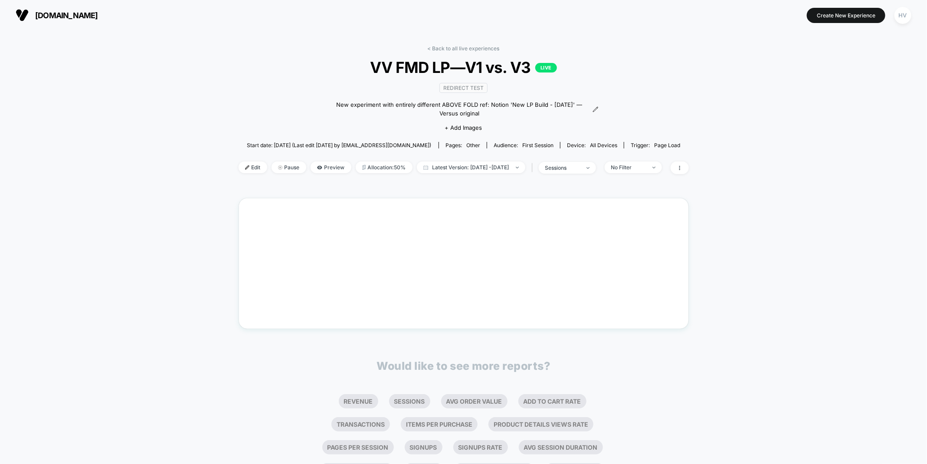 Image resolution: width=927 pixels, height=464 pixels. Describe the element at coordinates (473, 145) in the screenshot. I see `span: other` at that location.